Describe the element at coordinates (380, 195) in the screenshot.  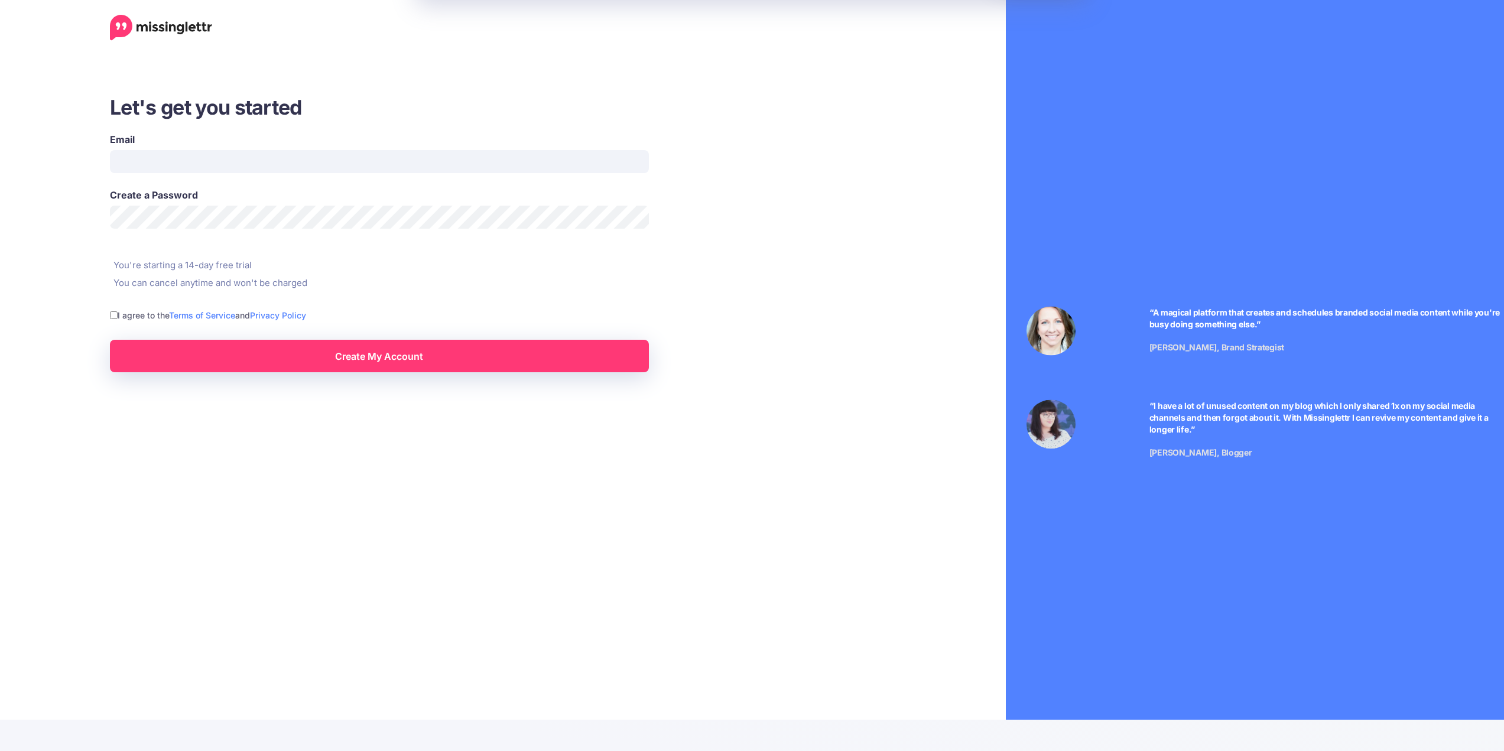
I see `label: Create a Password` at that location.